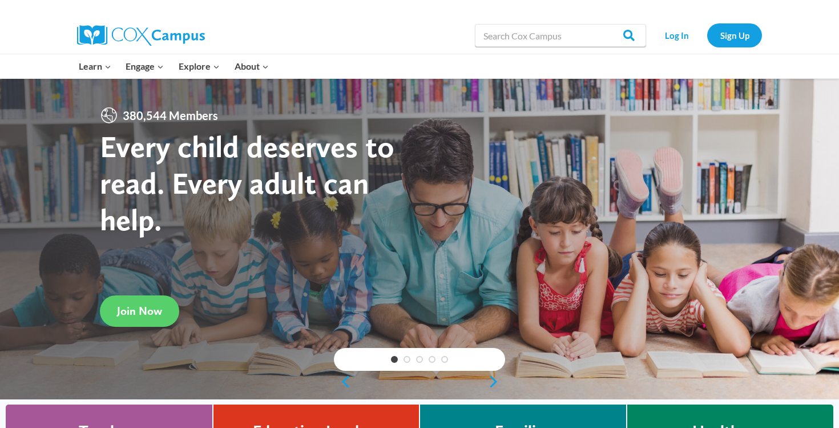 This screenshot has height=428, width=839. Describe the element at coordinates (395, 359) in the screenshot. I see `a: 1` at that location.